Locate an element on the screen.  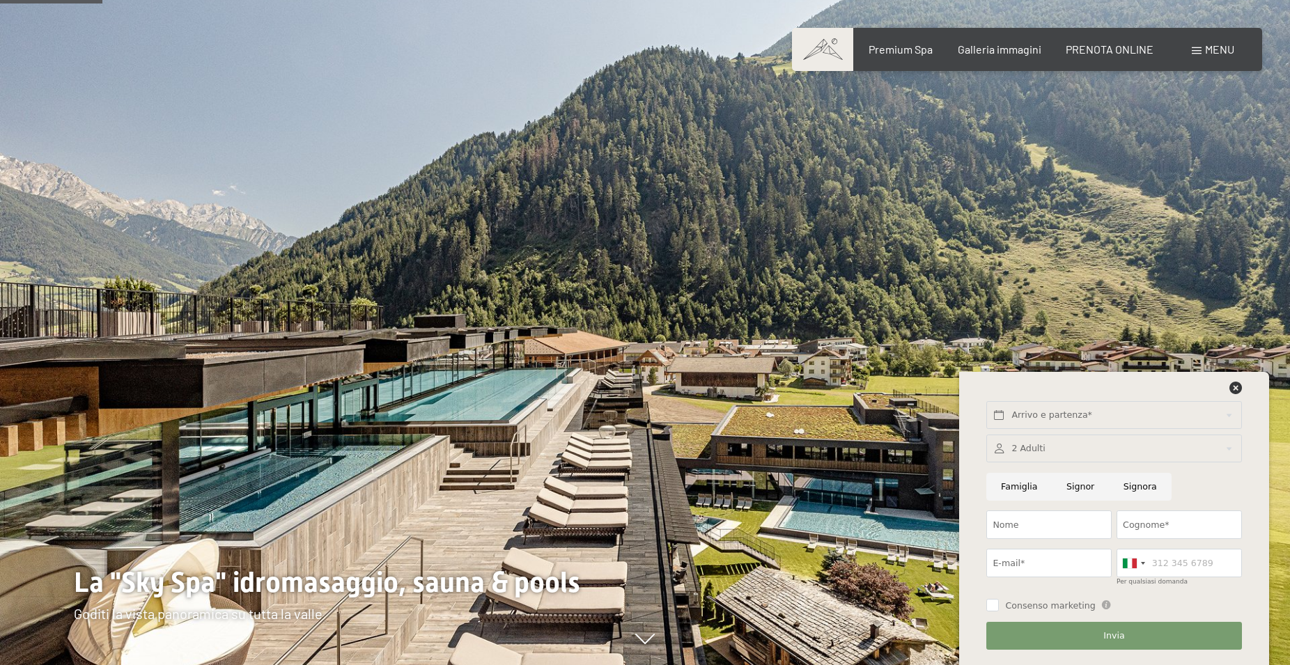
button: Invia is located at coordinates (1114, 636).